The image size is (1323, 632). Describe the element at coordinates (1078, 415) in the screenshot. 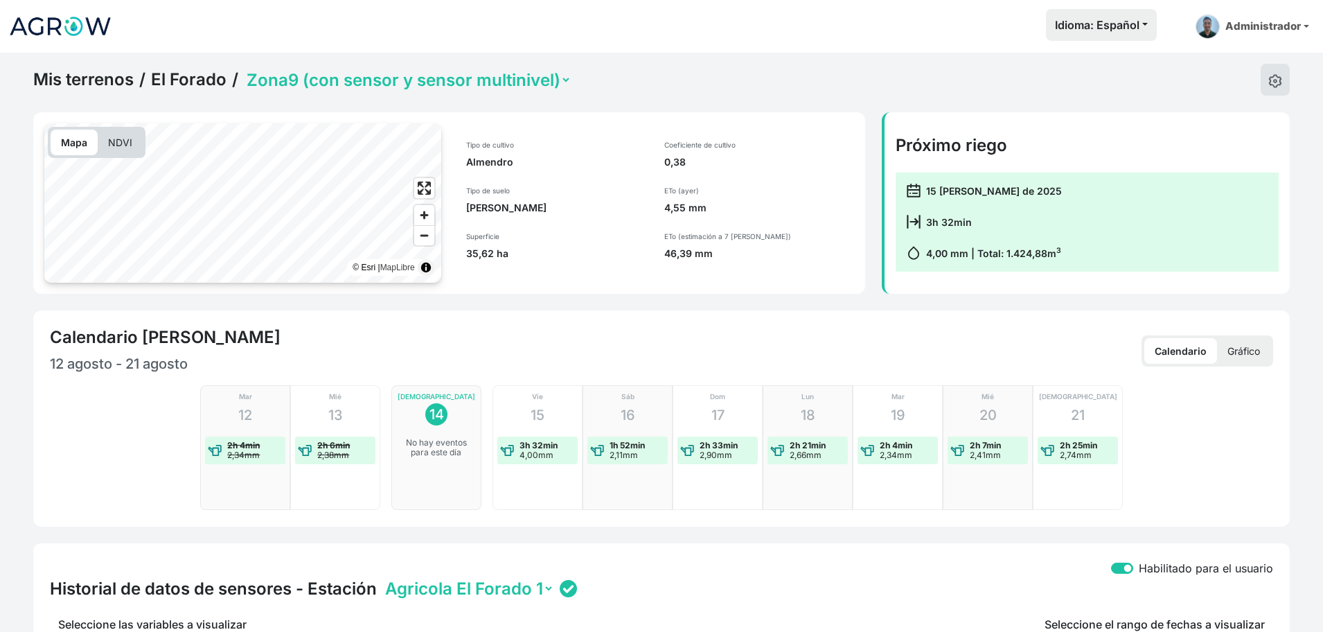

I see `p: 21` at that location.